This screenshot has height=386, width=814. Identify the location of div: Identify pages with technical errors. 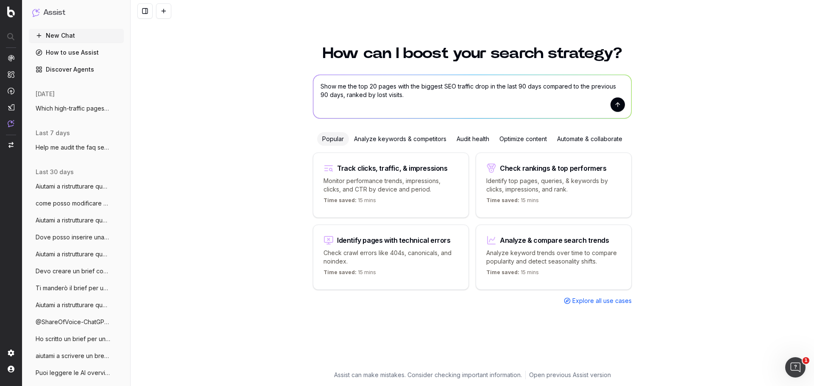
(394, 240).